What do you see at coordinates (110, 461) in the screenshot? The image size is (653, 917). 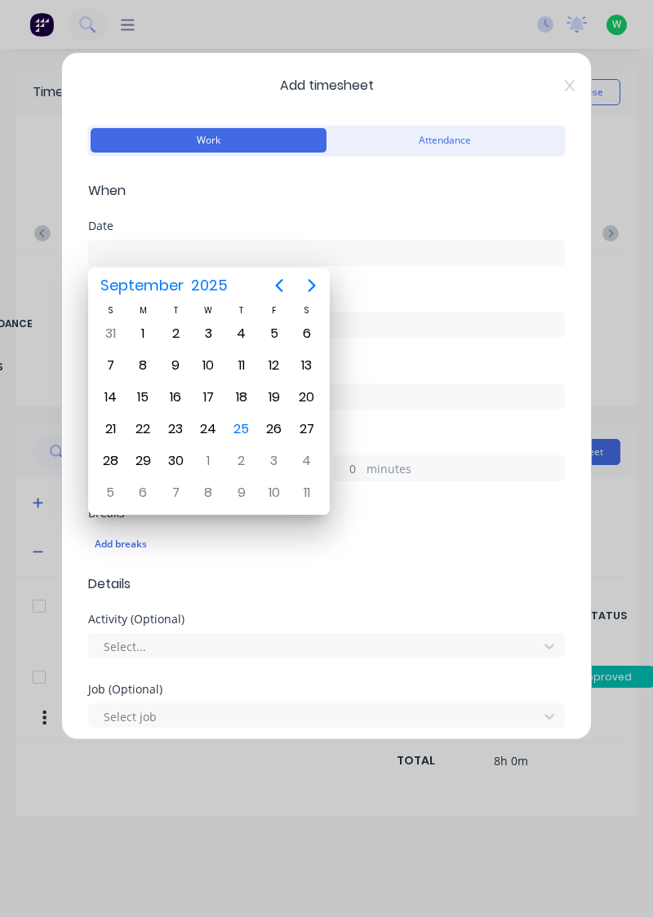 I see `div: Sunday, September 28, 2025` at bounding box center [110, 461].